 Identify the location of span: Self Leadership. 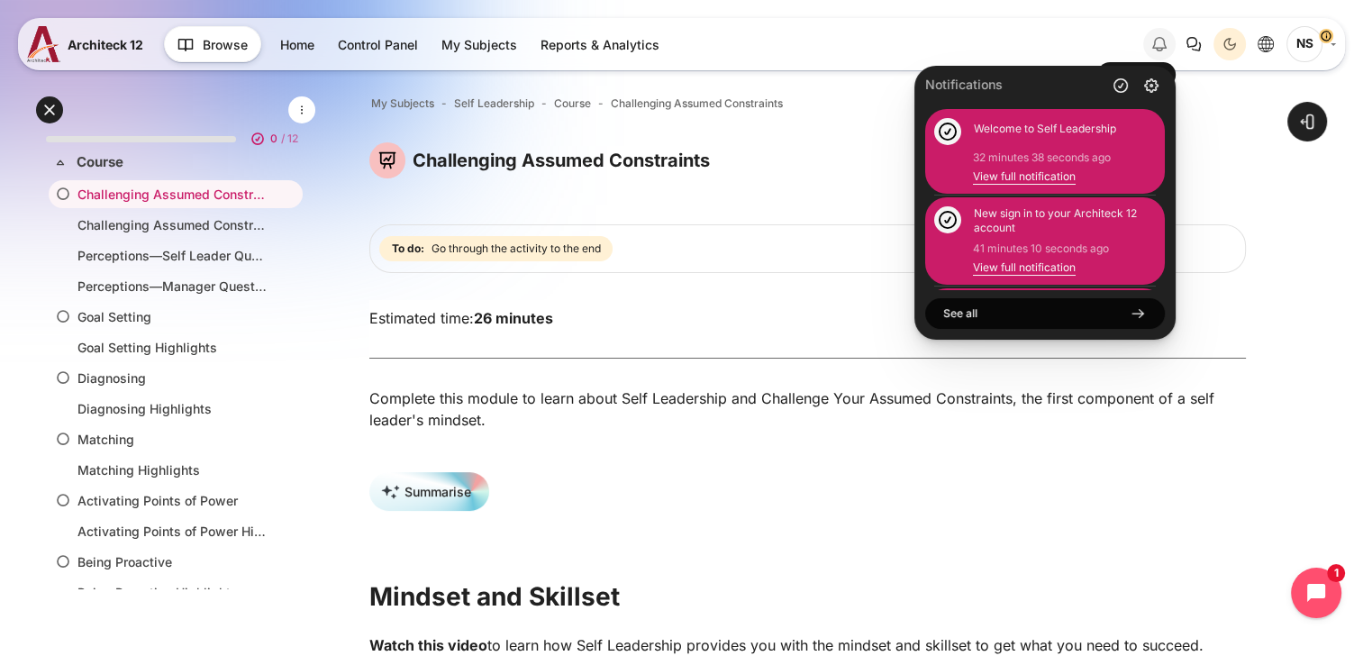
(494, 104).